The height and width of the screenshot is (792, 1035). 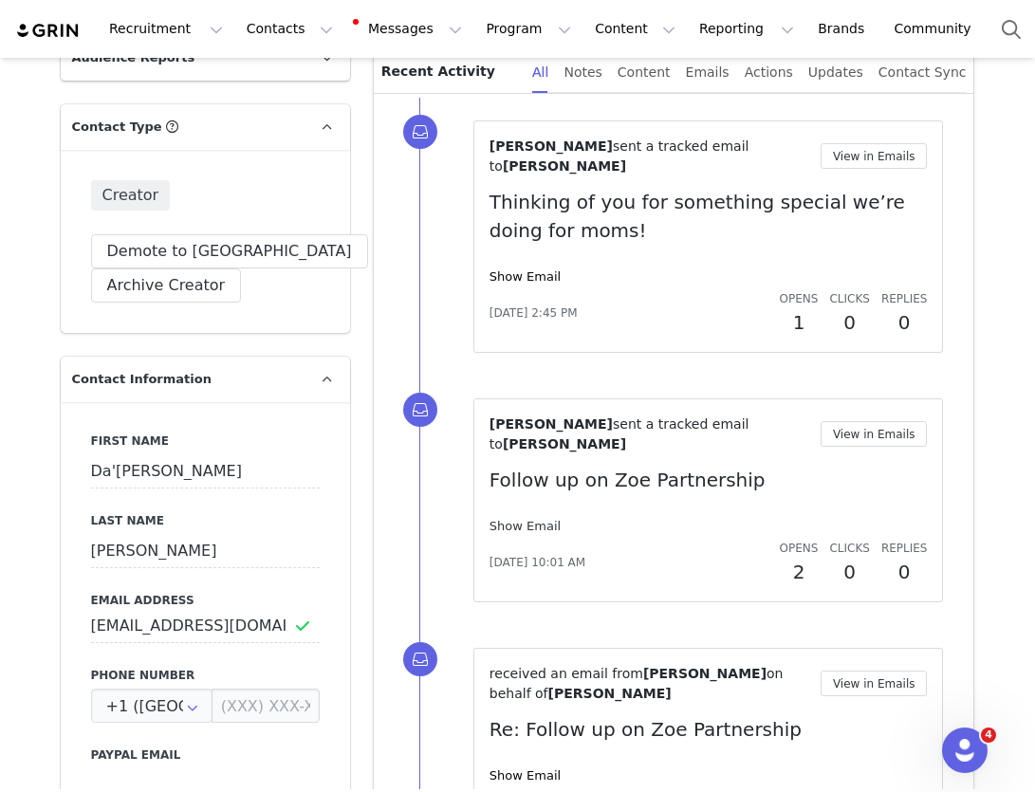 I want to click on div: Emails, so click(x=708, y=72).